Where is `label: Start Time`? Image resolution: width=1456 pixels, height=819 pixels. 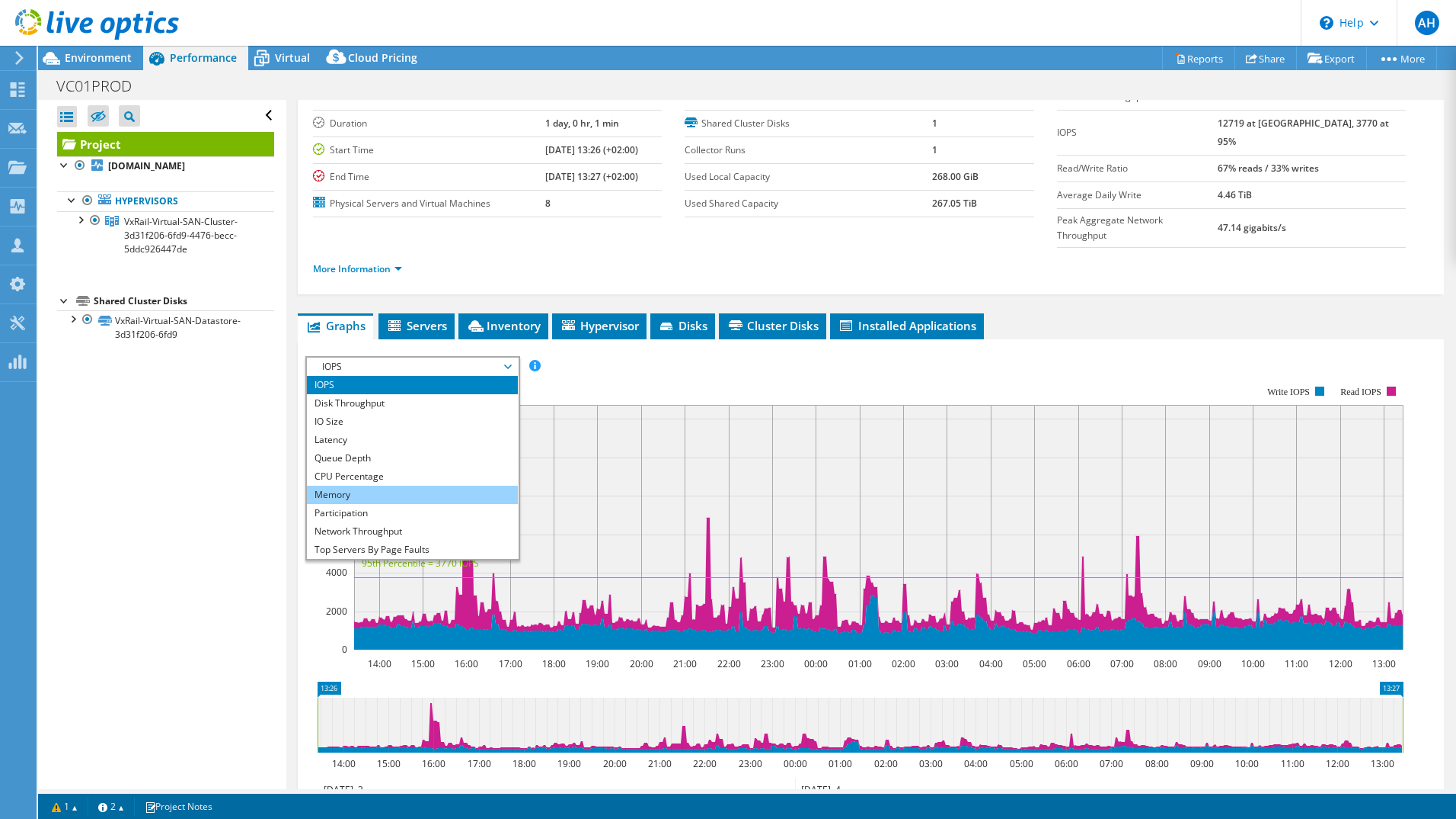 label: Start Time is located at coordinates (429, 150).